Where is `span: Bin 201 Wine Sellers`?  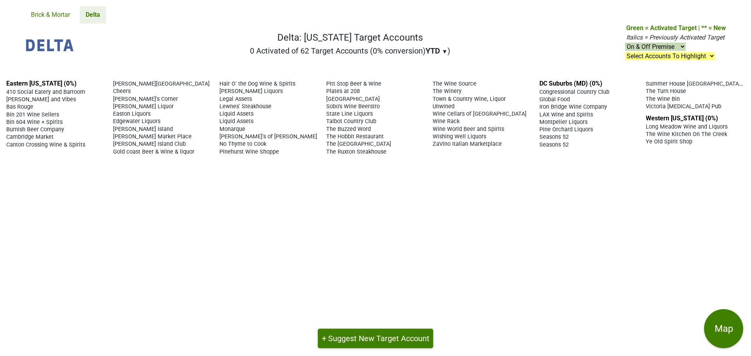 span: Bin 201 Wine Sellers is located at coordinates (32, 115).